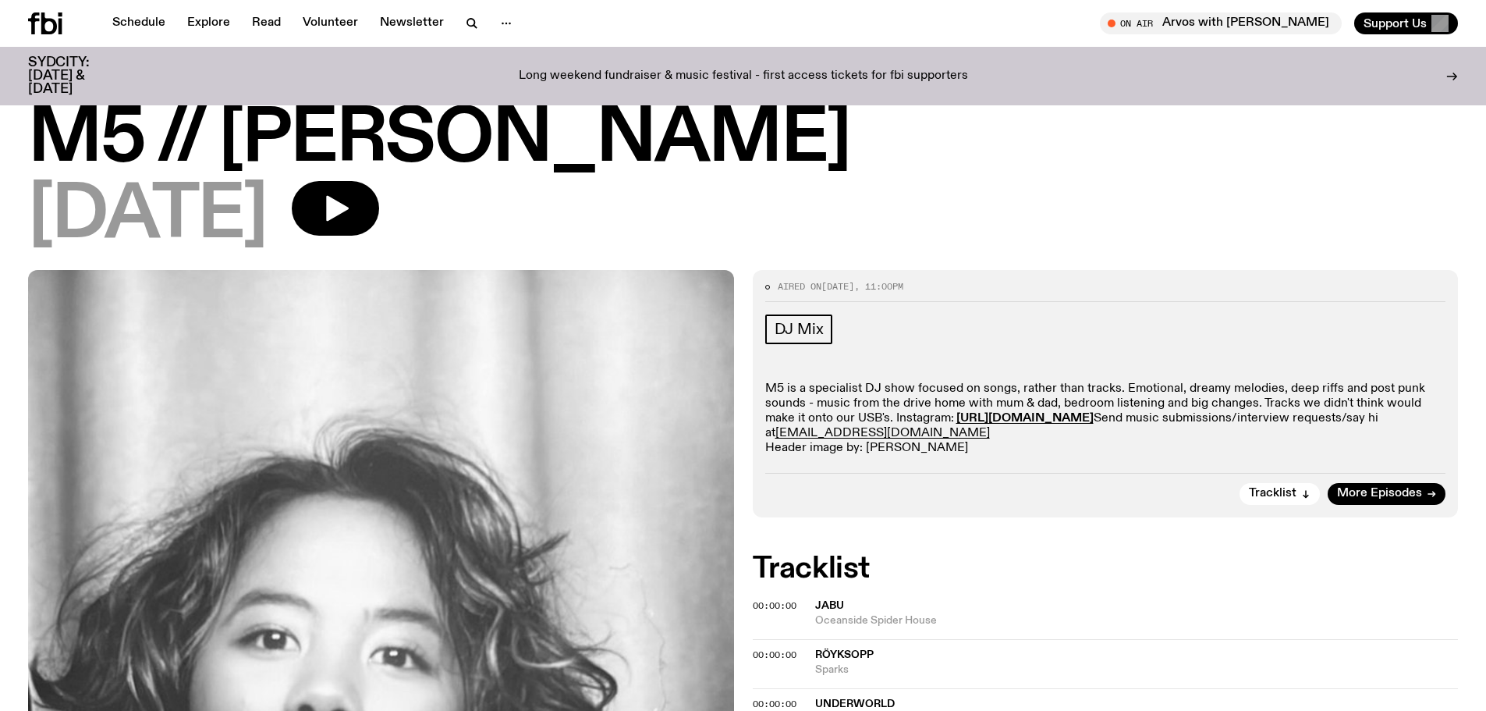  Describe the element at coordinates (878, 286) in the screenshot. I see `span: , 11:00pm` at that location.